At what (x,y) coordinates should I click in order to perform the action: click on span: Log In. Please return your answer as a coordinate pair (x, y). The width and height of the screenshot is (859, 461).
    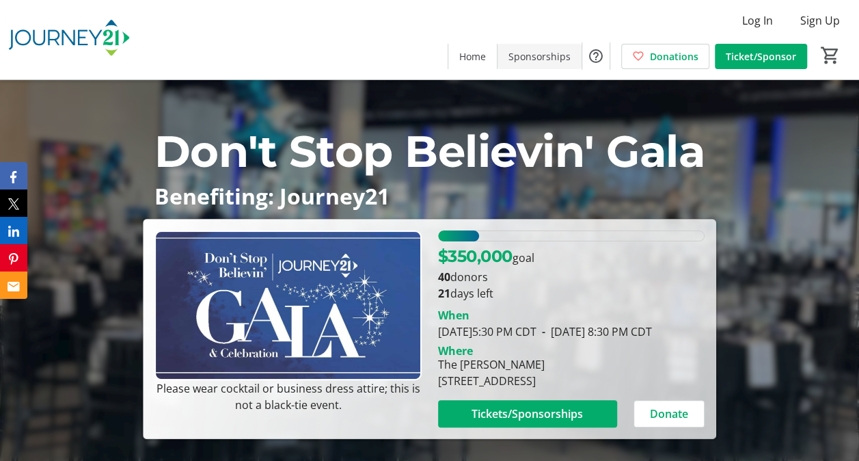
    Looking at the image, I should click on (757, 21).